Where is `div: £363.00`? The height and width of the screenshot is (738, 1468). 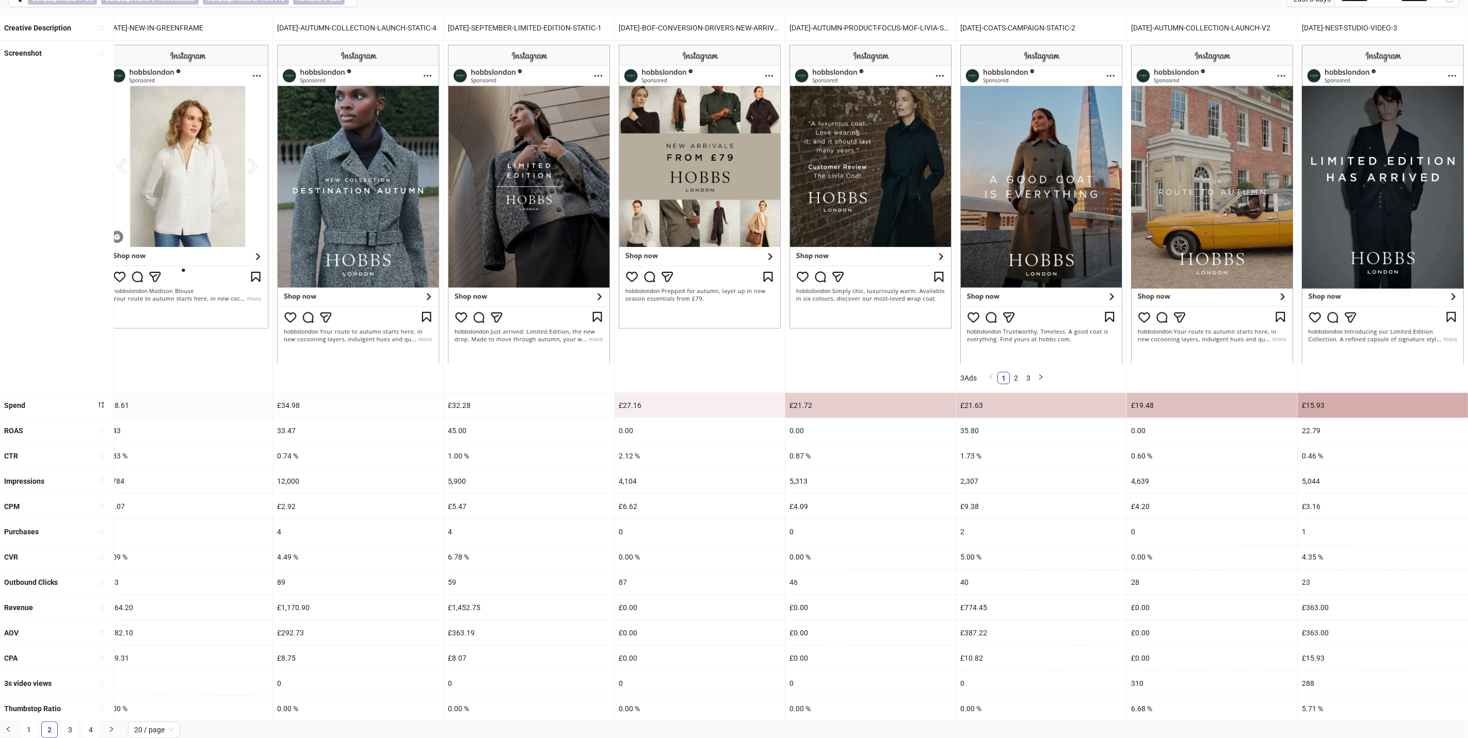
div: £363.00 is located at coordinates (1383, 633).